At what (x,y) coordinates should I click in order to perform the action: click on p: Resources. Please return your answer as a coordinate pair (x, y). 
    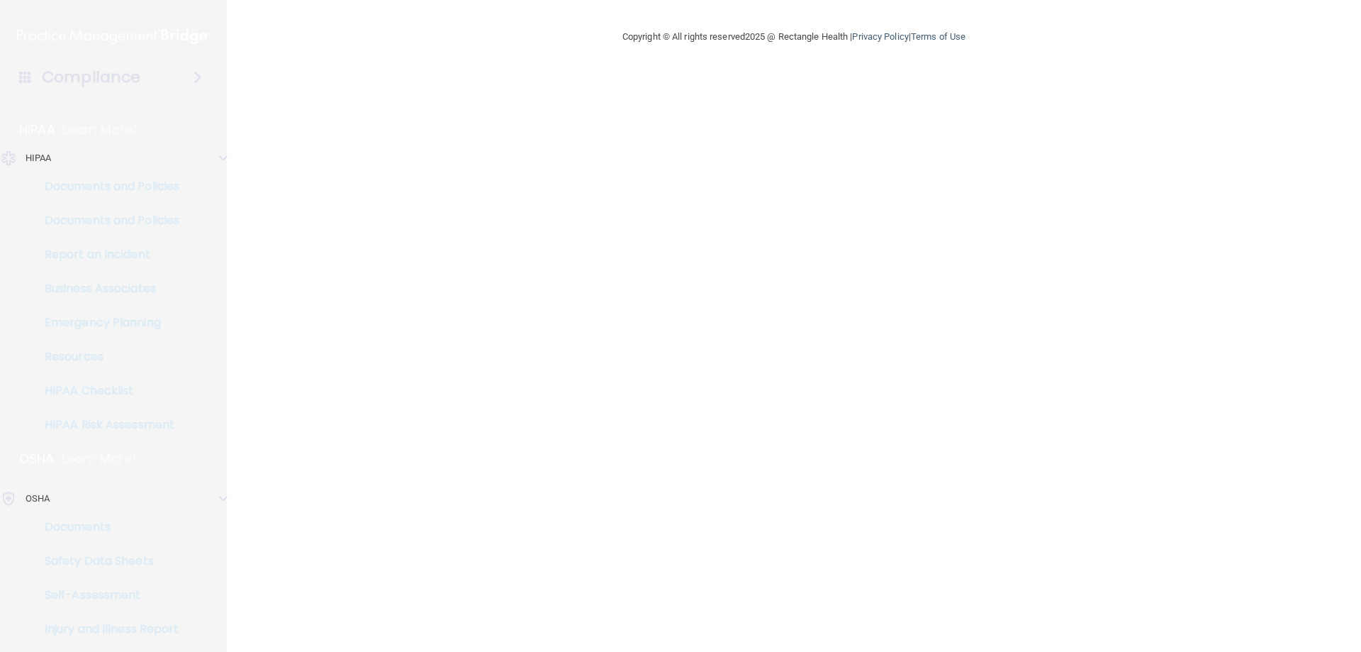
    Looking at the image, I should click on (106, 357).